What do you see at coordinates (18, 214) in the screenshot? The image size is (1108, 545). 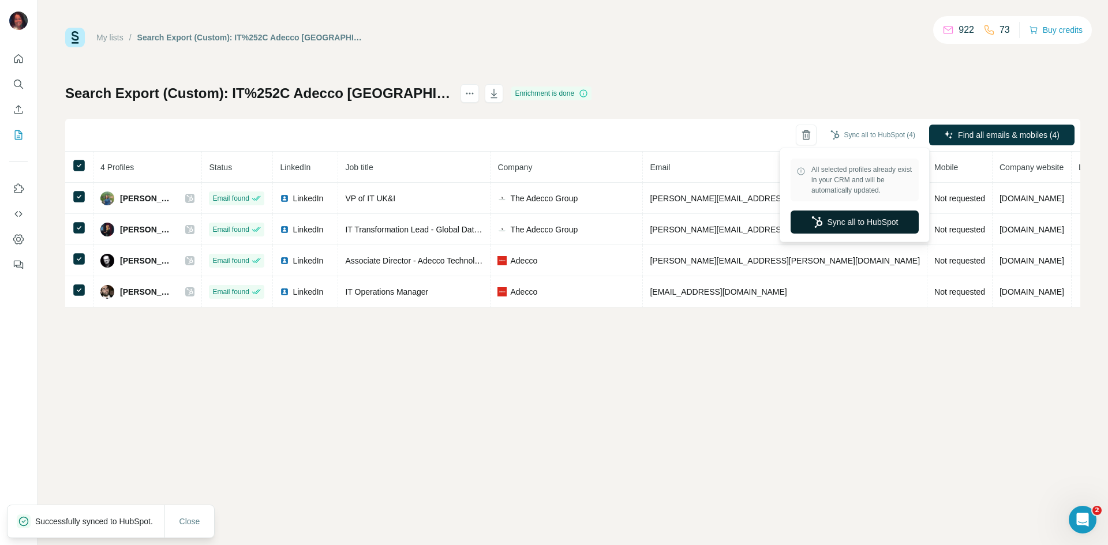 I see `button: Use Surfe API` at bounding box center [18, 214].